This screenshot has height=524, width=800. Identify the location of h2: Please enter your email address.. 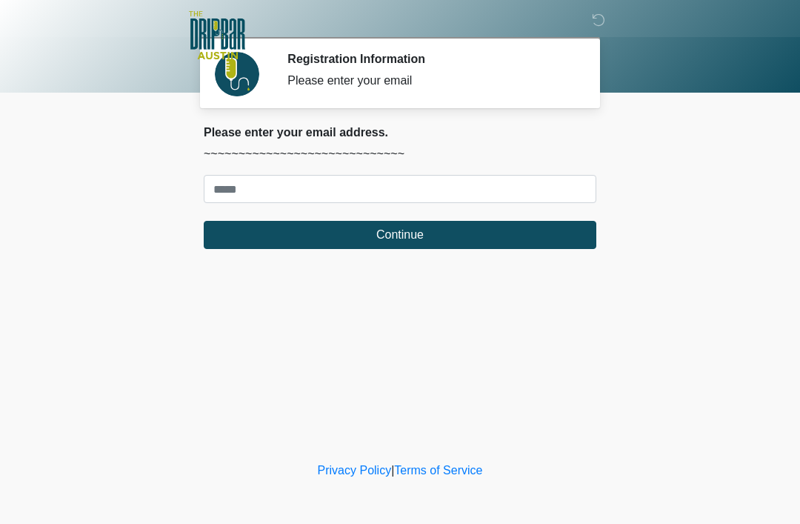
(400, 132).